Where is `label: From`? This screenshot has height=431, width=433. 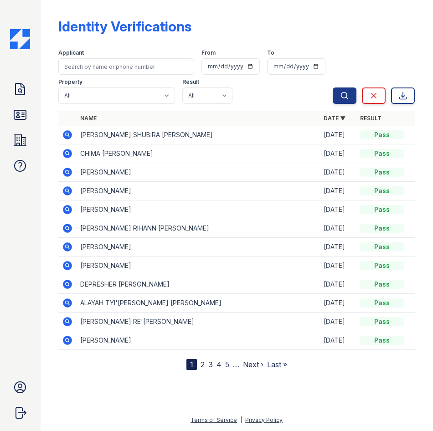 label: From is located at coordinates (208, 53).